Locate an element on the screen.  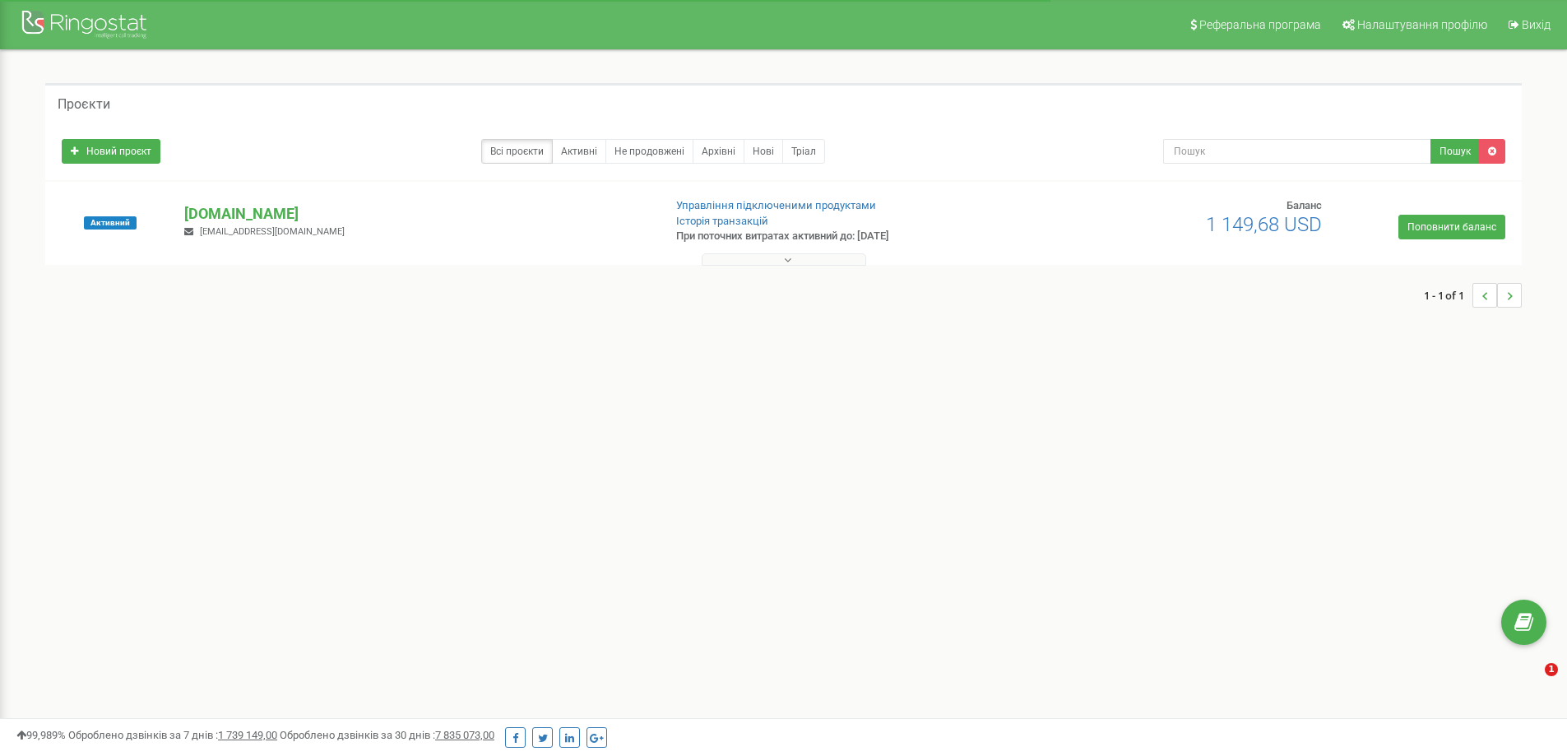
a: Новий проєкт is located at coordinates (111, 151).